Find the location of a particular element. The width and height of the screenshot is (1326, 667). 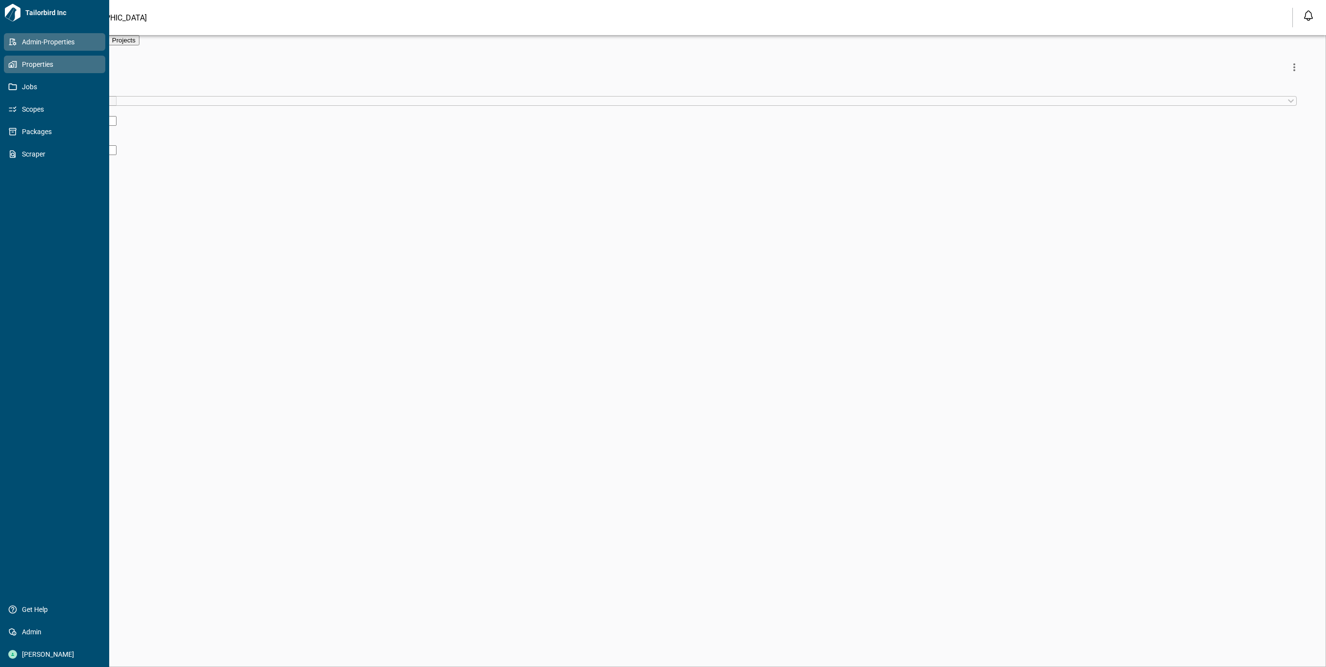

span: Jobs is located at coordinates (57, 87).